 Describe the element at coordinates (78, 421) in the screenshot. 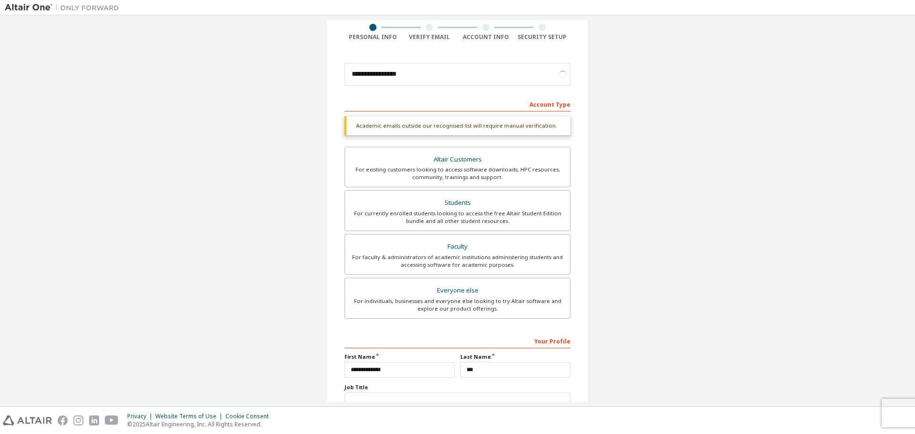

I see `img: instagram.svg` at that location.